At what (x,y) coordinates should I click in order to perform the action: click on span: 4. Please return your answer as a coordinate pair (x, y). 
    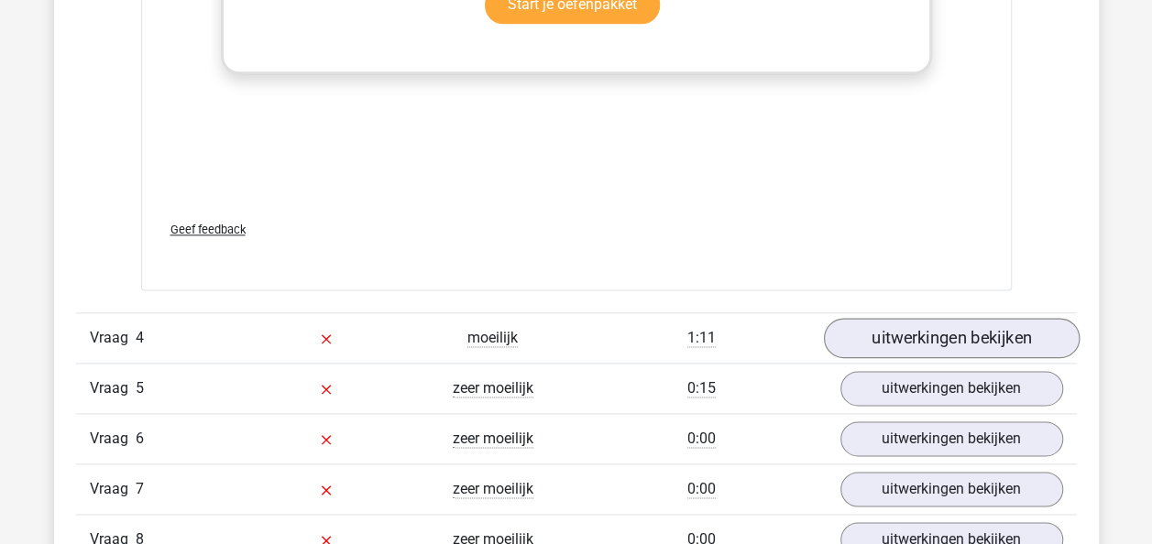
    Looking at the image, I should click on (139, 337).